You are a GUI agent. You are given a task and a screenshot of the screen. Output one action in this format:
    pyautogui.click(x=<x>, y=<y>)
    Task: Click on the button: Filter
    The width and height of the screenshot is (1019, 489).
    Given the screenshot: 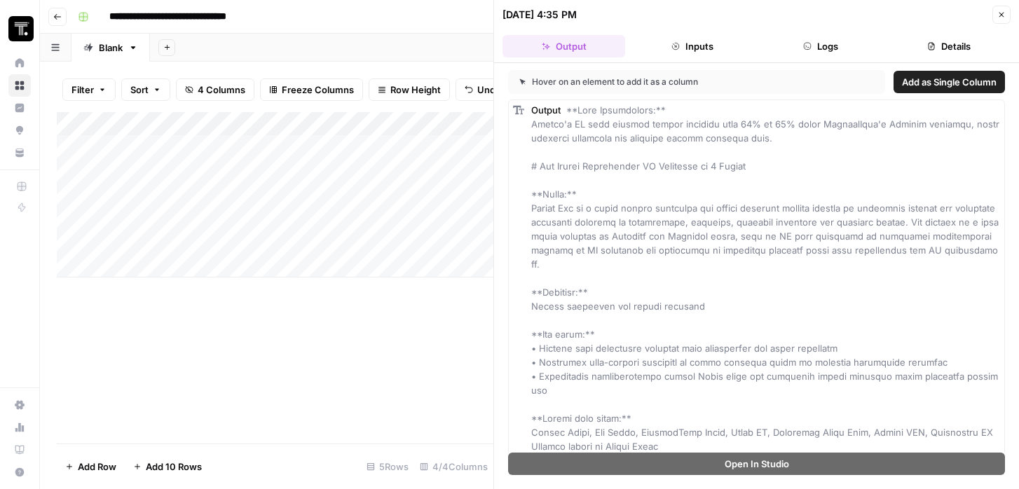 What is the action you would take?
    pyautogui.click(x=89, y=90)
    